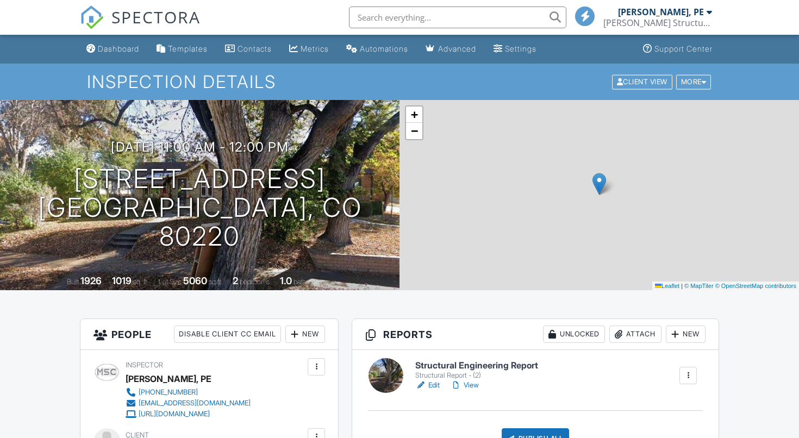 The height and width of the screenshot is (438, 799). I want to click on div: Dashboard, so click(118, 48).